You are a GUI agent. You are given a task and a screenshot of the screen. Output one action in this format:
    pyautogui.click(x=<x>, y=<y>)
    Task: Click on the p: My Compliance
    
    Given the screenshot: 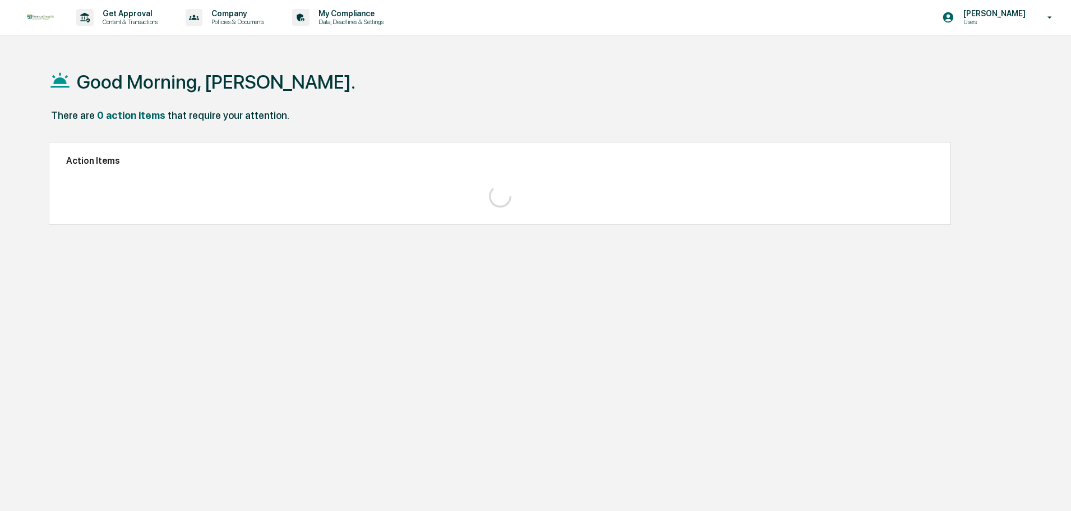 What is the action you would take?
    pyautogui.click(x=349, y=13)
    